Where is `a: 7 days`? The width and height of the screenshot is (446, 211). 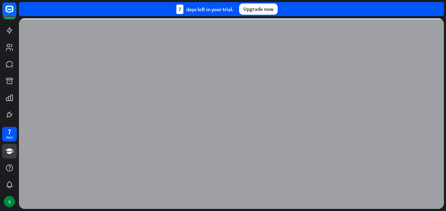 a: 7 days is located at coordinates (9, 134).